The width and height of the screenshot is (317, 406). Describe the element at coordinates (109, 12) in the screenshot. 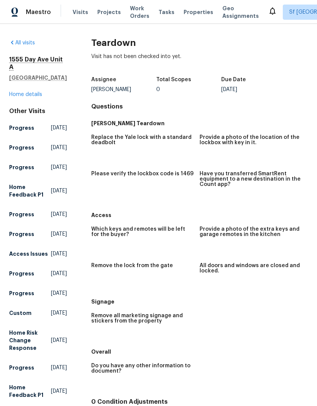

I see `span: Projects` at that location.